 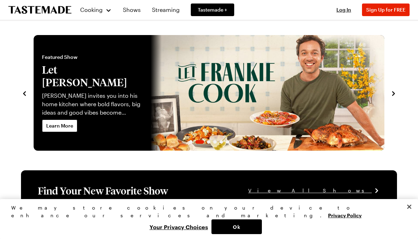 What do you see at coordinates (60, 126) in the screenshot?
I see `span: Learn More` at bounding box center [60, 126].